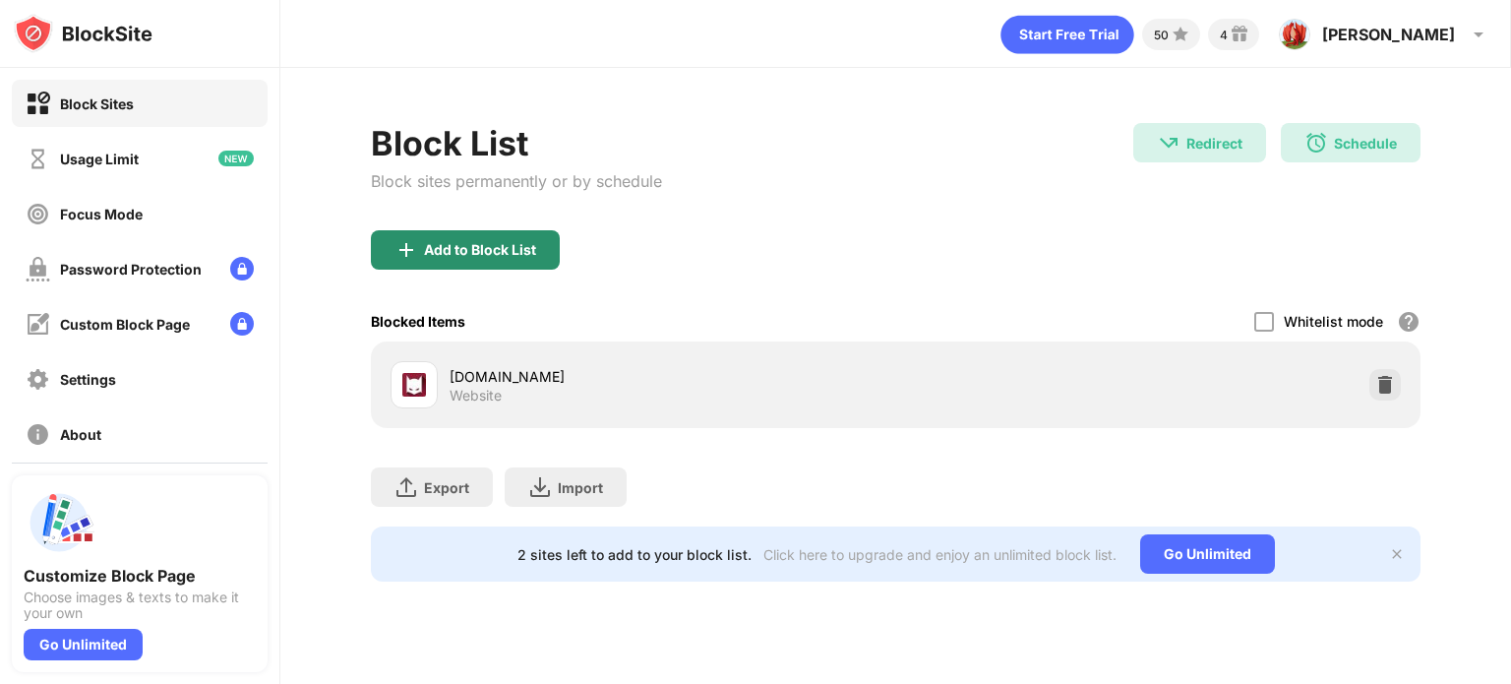 The width and height of the screenshot is (1511, 684). Describe the element at coordinates (418, 321) in the screenshot. I see `div: Blocked Items` at that location.